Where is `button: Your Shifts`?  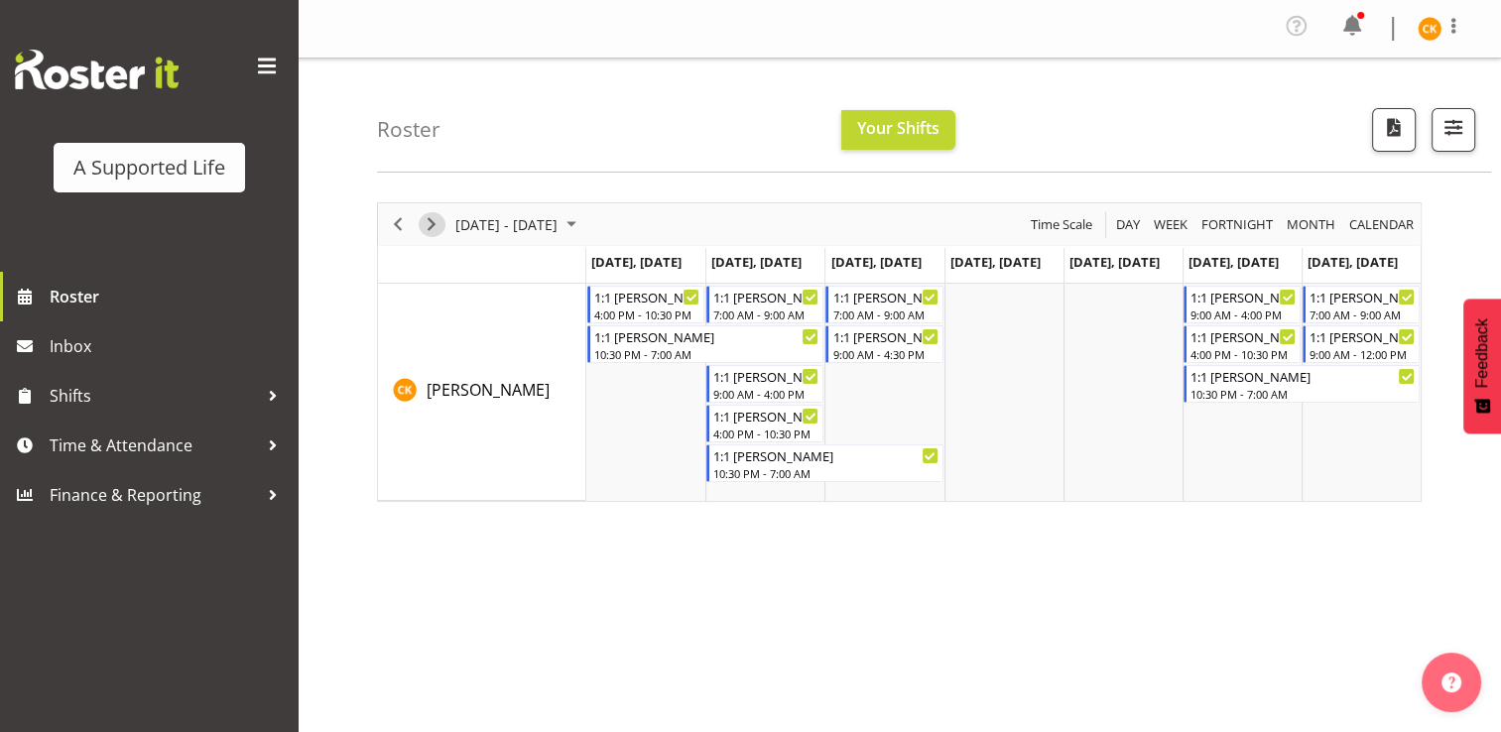
button: Your Shifts is located at coordinates (898, 130).